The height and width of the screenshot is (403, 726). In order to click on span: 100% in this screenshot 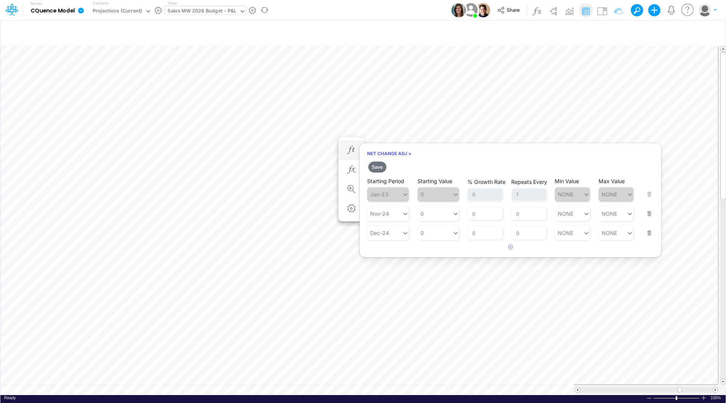, I will do `click(716, 397)`.